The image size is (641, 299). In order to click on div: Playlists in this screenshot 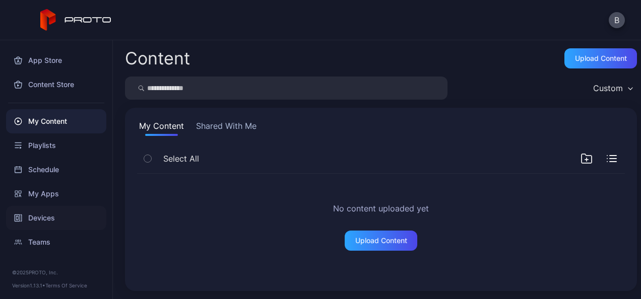, I will do `click(56, 146)`.